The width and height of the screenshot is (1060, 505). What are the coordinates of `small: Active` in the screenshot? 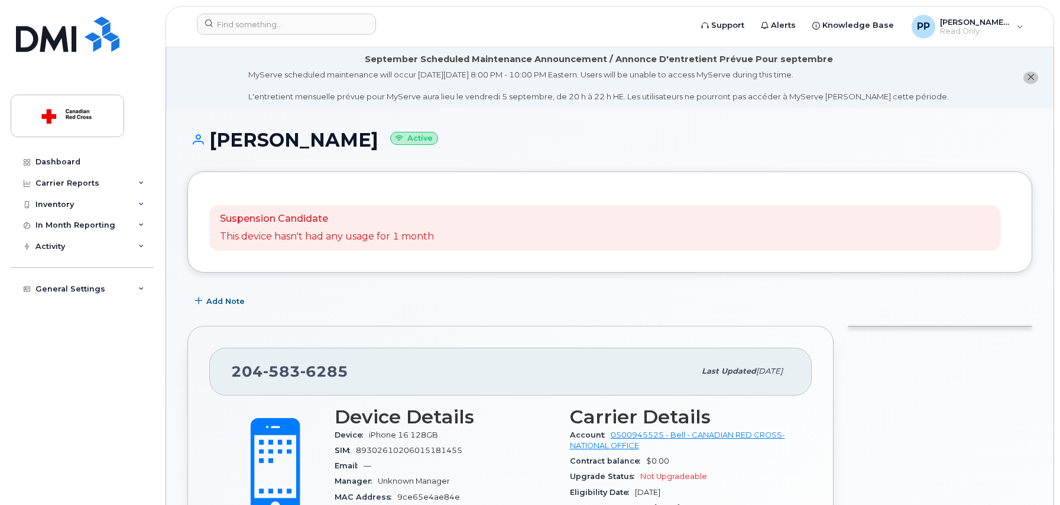 It's located at (414, 138).